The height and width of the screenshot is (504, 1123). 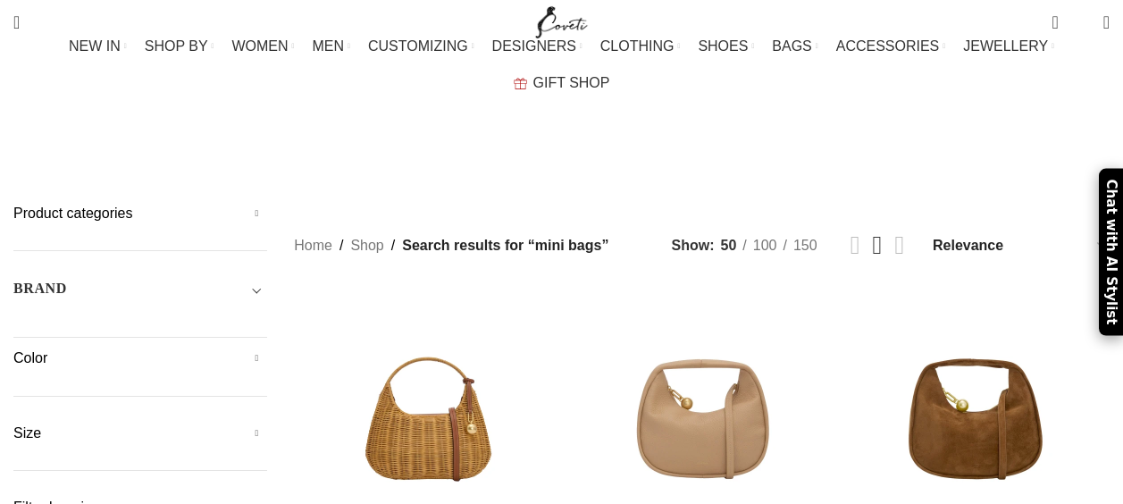 I want to click on span: NEW IN, so click(x=95, y=46).